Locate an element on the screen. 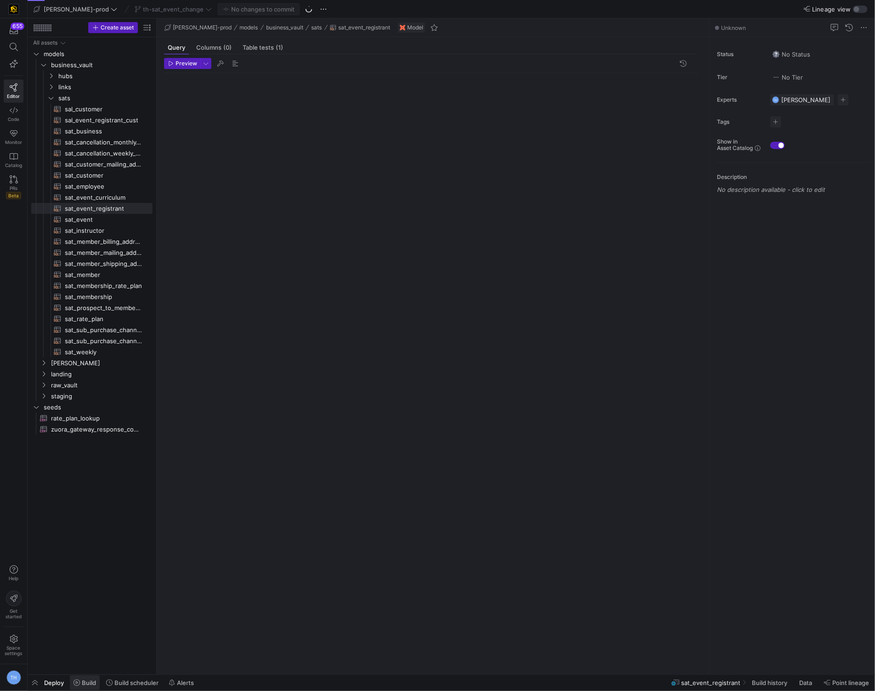 The image size is (875, 691). button: Preview is located at coordinates (182, 63).